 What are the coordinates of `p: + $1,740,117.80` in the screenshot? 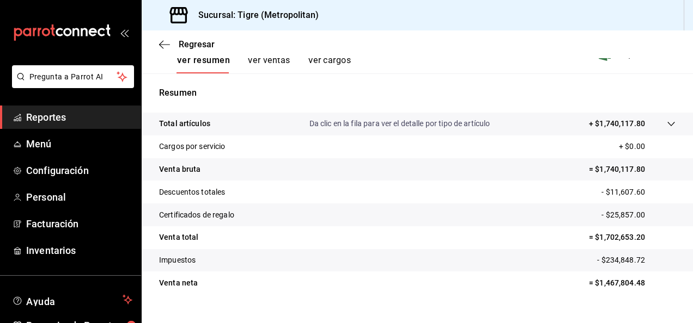 It's located at (616, 124).